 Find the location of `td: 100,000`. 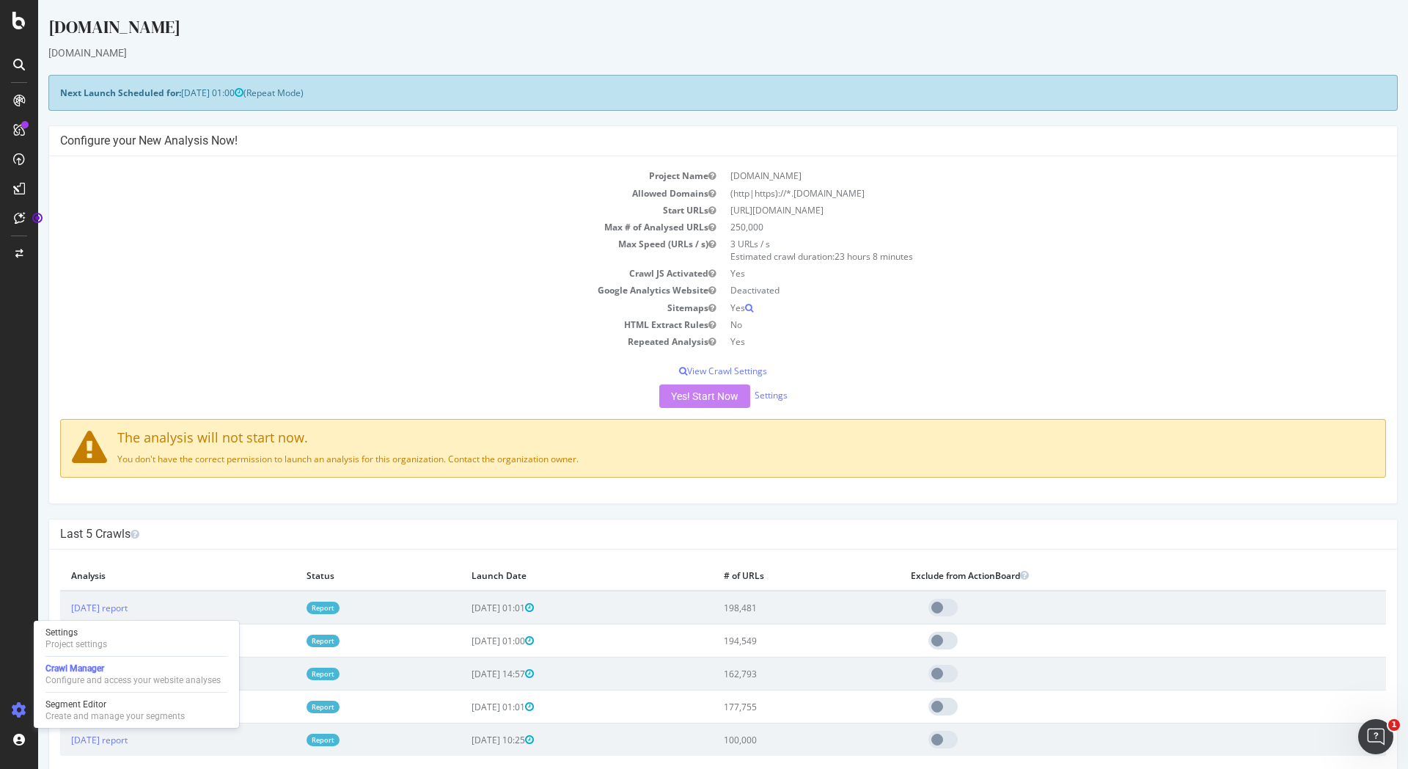

td: 100,000 is located at coordinates (768, 739).